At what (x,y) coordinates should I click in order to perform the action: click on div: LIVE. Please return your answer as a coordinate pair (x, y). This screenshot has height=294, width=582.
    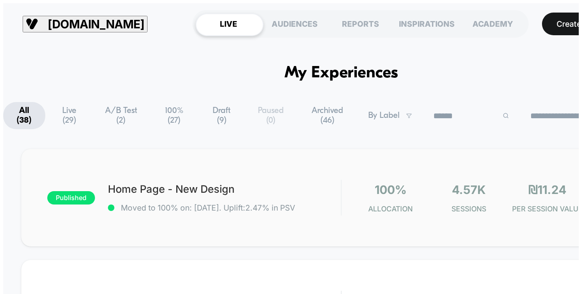
    Looking at the image, I should click on (228, 23).